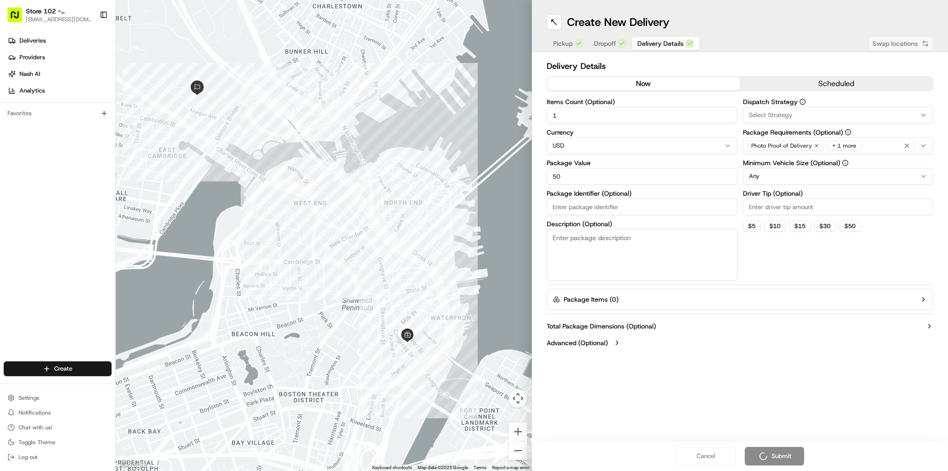  What do you see at coordinates (518, 432) in the screenshot?
I see `button: Zoom in` at bounding box center [518, 432].